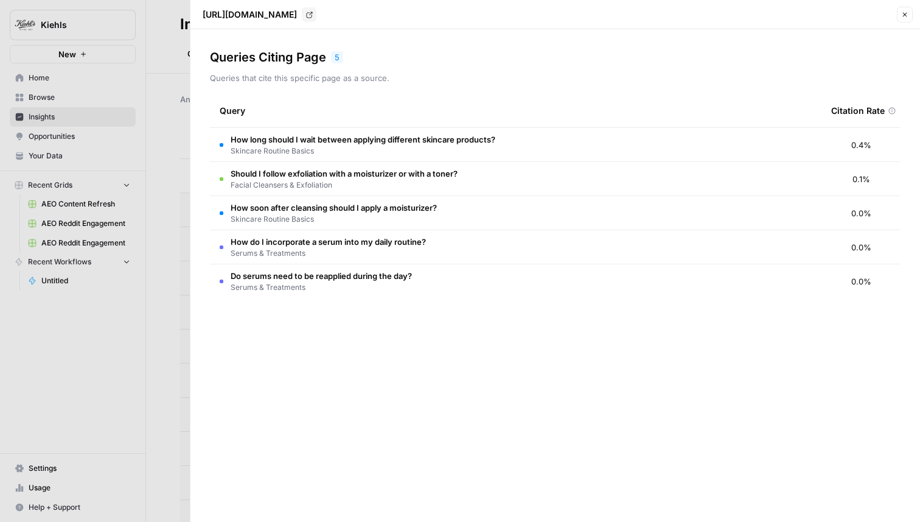 This screenshot has height=522, width=920. I want to click on span: Citation Rate, so click(858, 111).